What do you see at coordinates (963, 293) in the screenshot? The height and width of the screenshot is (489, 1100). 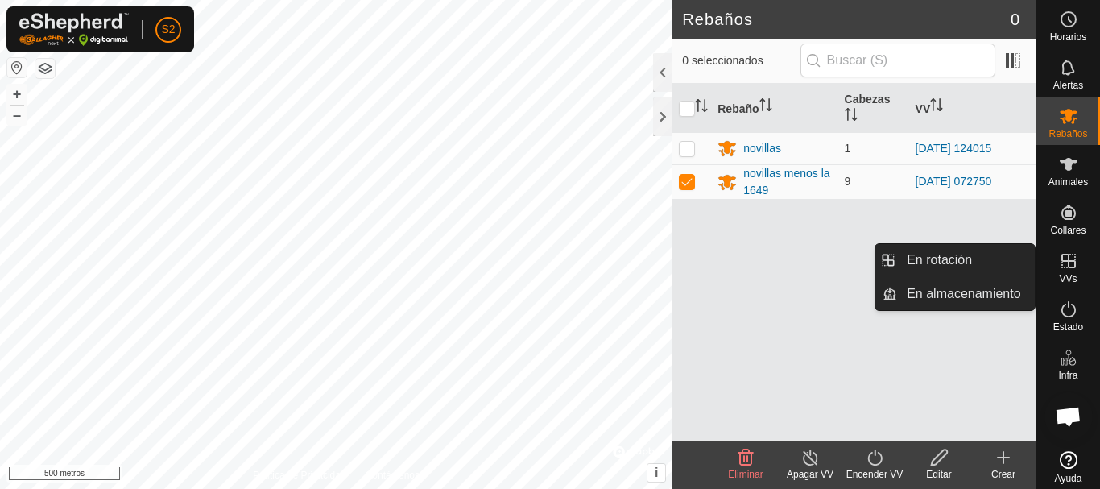 I see `font: En almacenamiento` at bounding box center [963, 293].